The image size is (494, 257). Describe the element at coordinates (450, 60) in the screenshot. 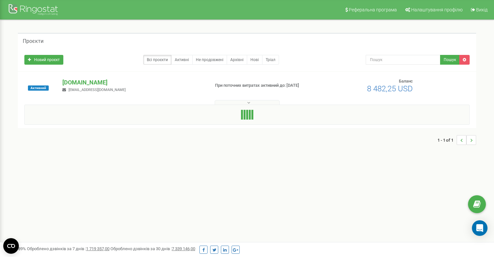

I see `button: Пошук` at that location.